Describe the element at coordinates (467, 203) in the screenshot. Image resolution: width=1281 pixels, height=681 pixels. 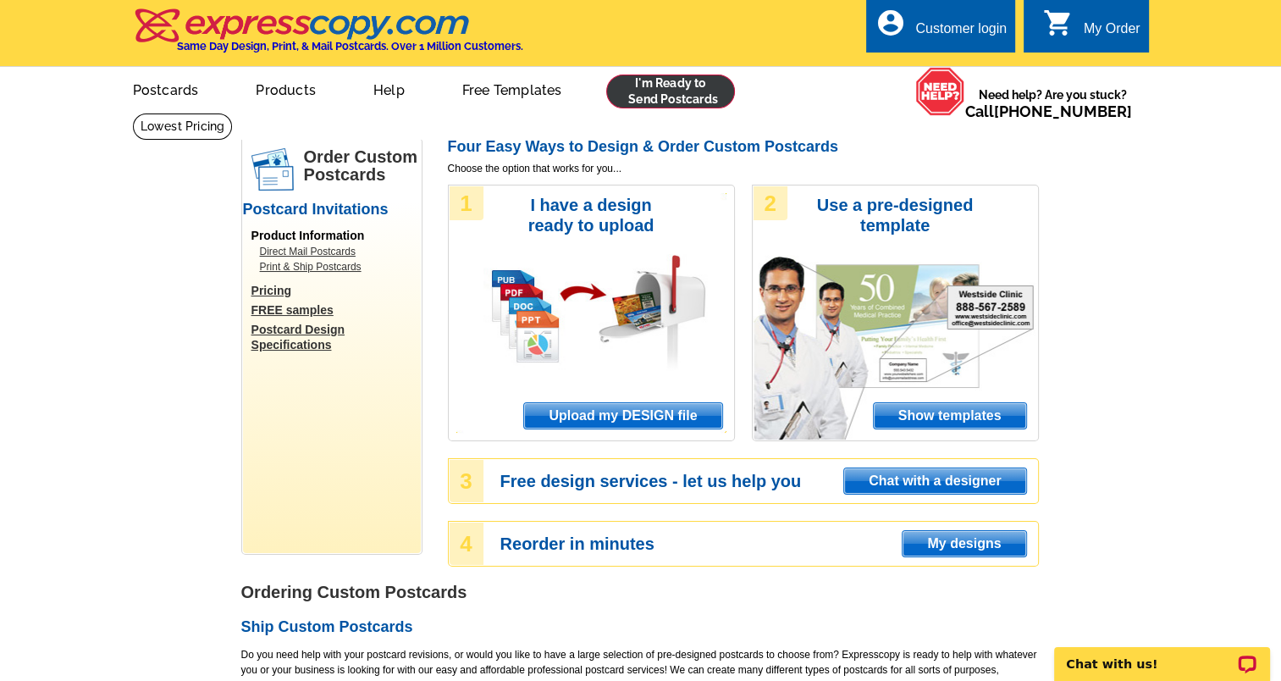
I see `div: 1` at that location.